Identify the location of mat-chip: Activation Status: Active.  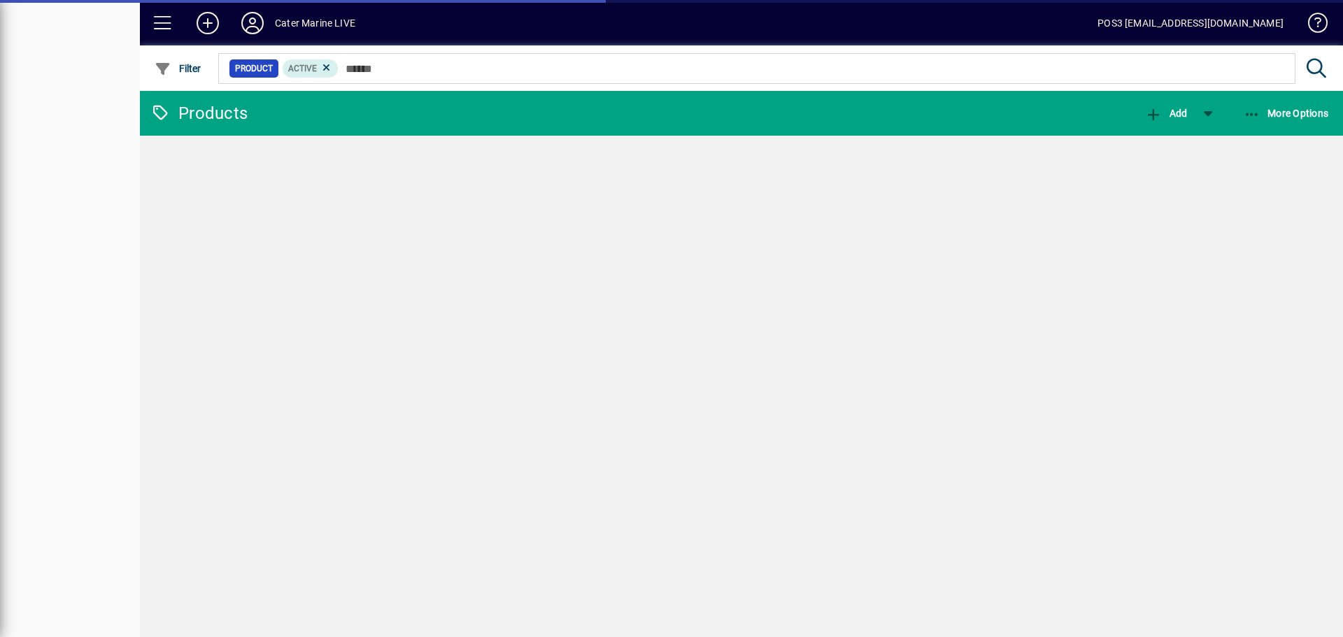
(310, 69).